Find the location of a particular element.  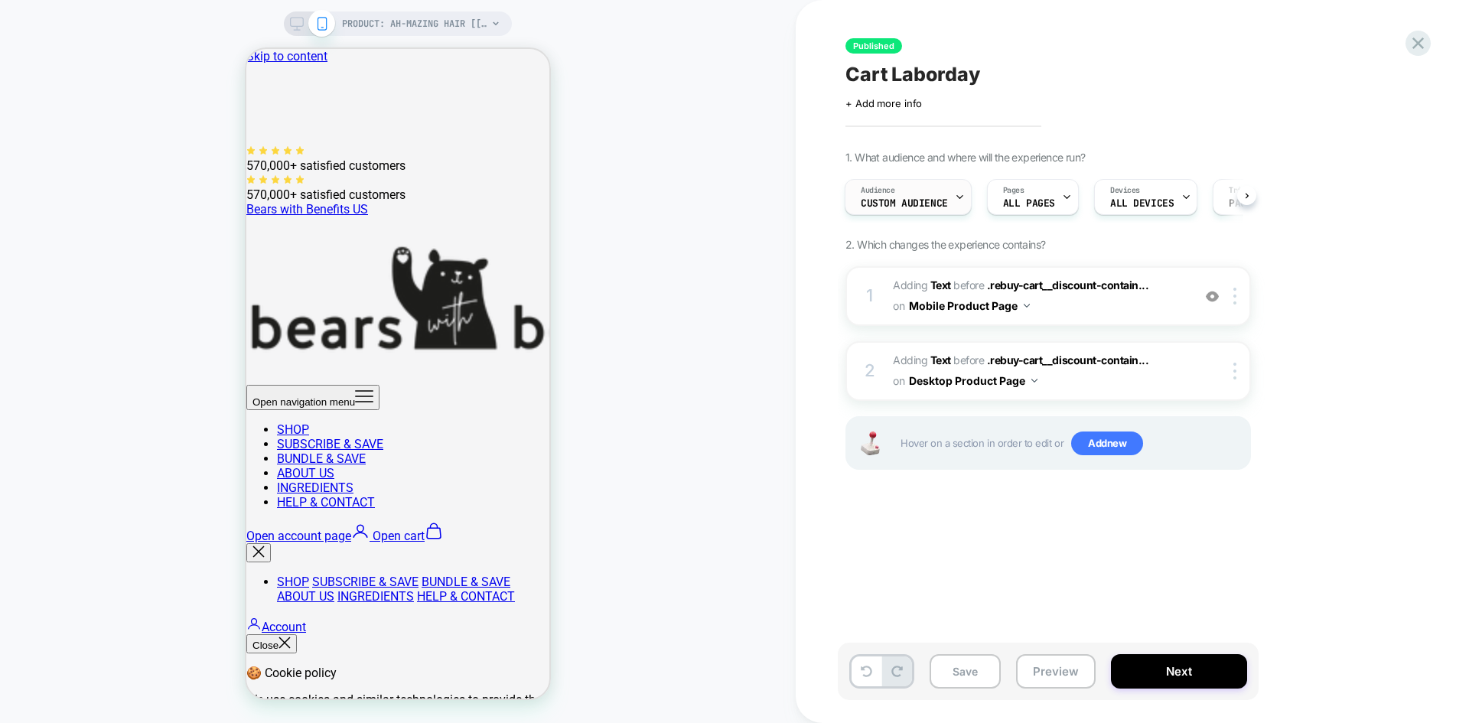

div: 1 is located at coordinates (870, 296).